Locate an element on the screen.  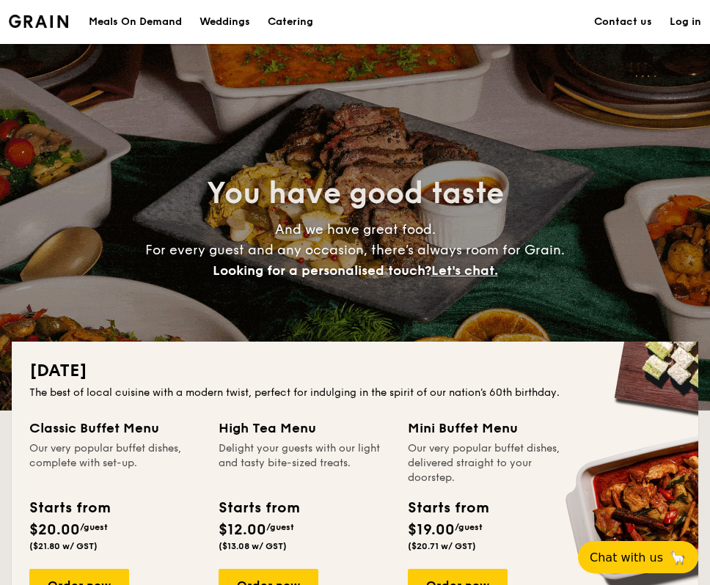
button: Chat with us🦙 is located at coordinates (638, 557).